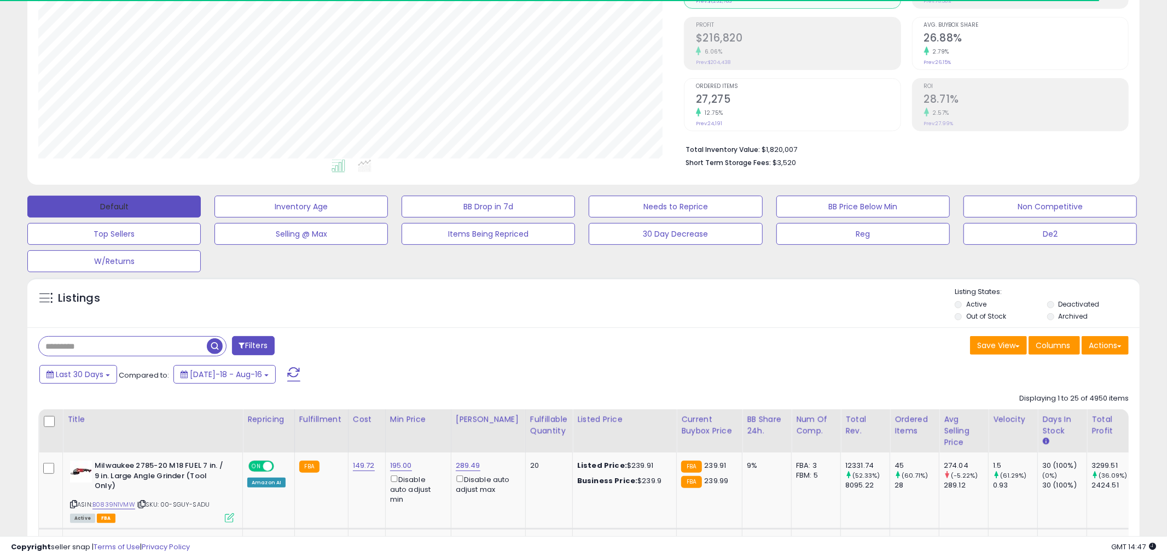 Image resolution: width=1167 pixels, height=558 pixels. I want to click on button: Default, so click(114, 207).